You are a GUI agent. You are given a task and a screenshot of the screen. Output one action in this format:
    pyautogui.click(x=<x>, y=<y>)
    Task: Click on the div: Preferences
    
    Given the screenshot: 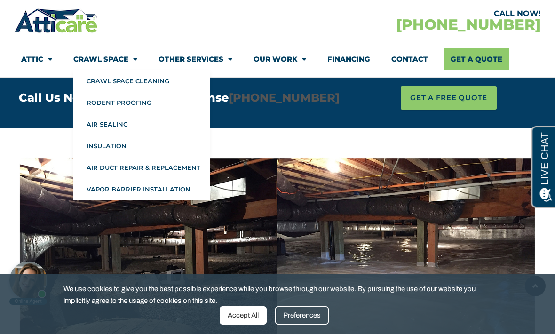 What is the action you would take?
    pyautogui.click(x=302, y=315)
    